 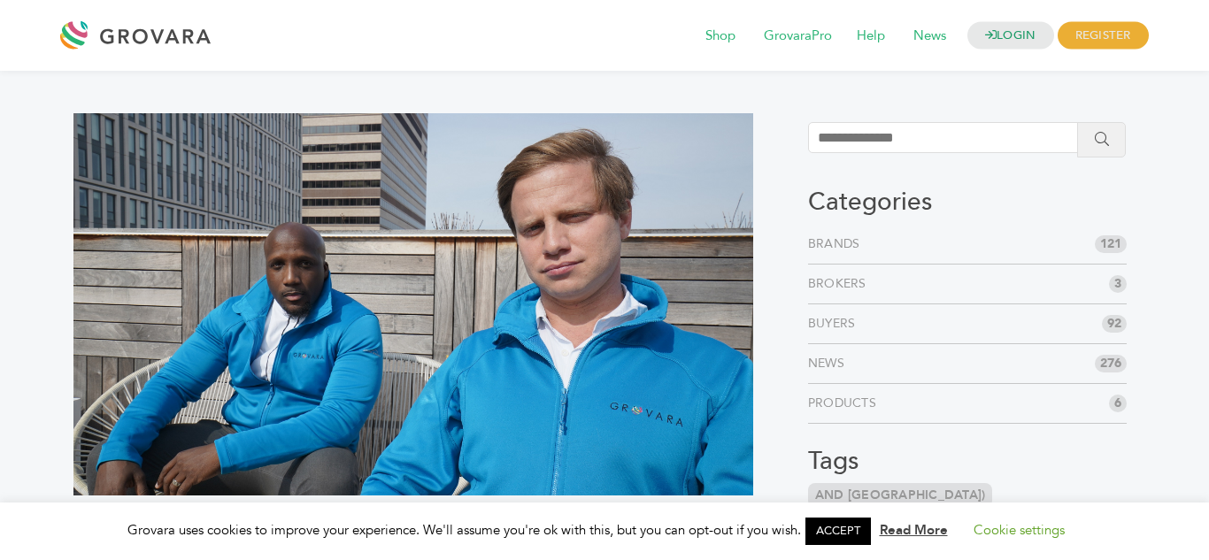 What do you see at coordinates (841, 284) in the screenshot?
I see `a: Brokers` at bounding box center [841, 284].